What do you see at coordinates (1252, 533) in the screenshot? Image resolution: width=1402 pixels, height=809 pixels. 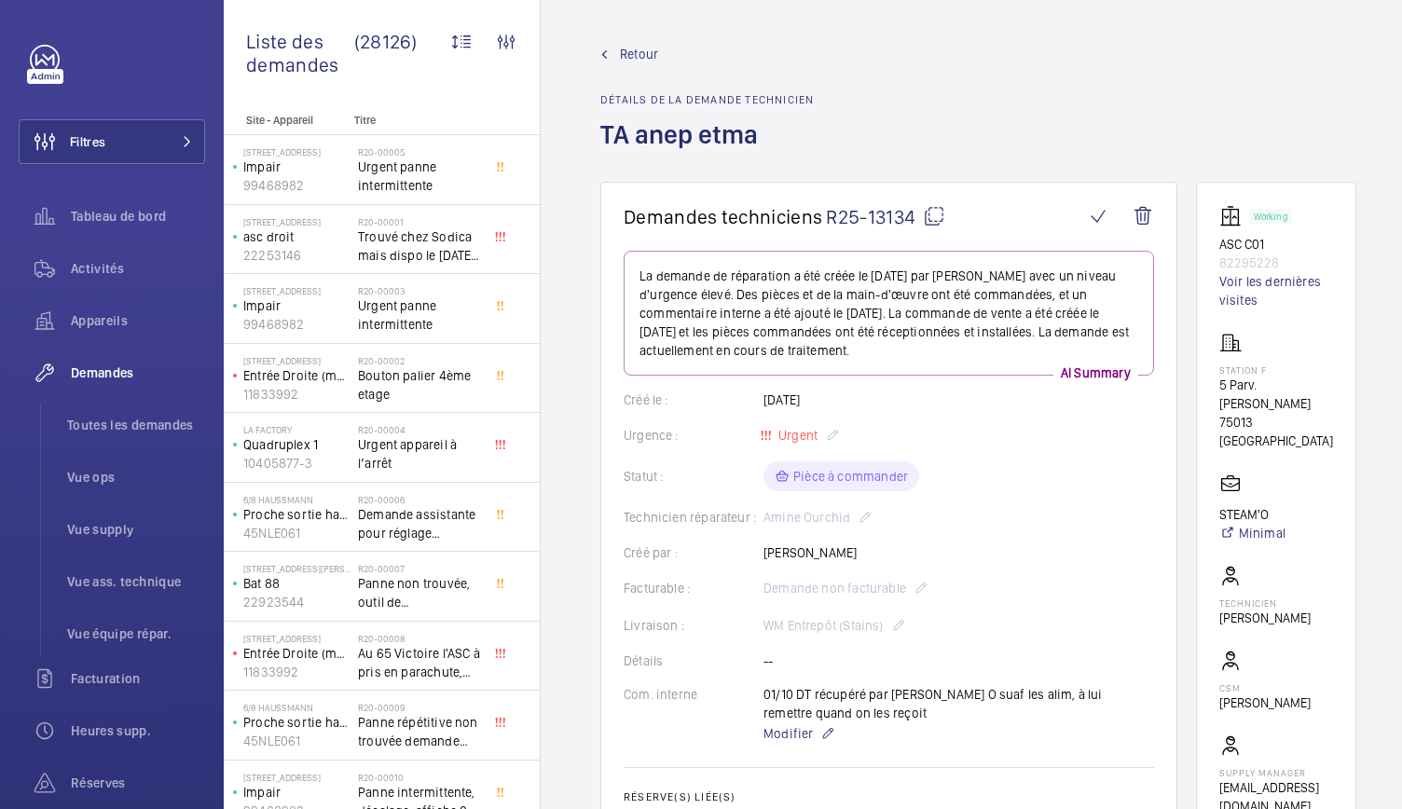 I see `a: Minimal` at bounding box center [1252, 533].